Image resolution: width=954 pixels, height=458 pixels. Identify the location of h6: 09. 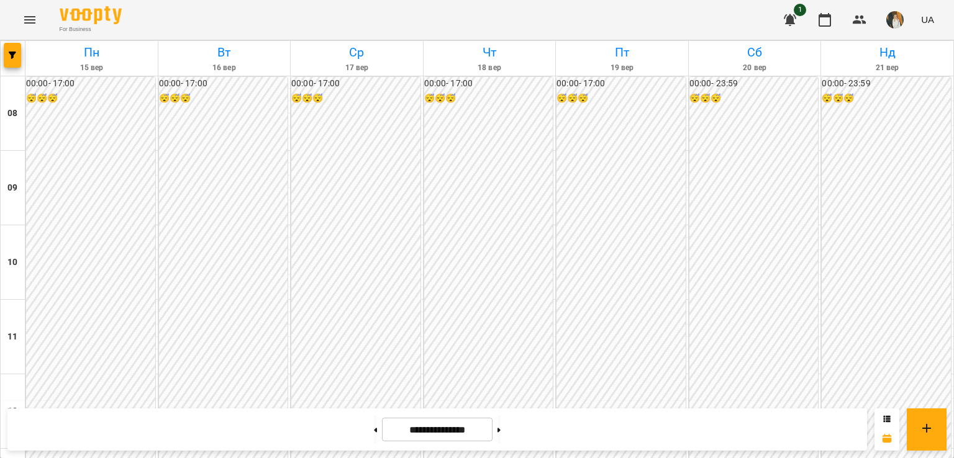
(12, 188).